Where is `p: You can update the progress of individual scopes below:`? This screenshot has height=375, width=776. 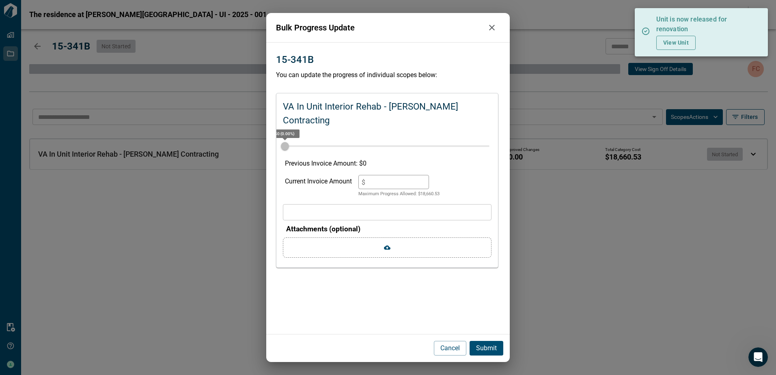
p: You can update the progress of individual scopes below: is located at coordinates (388, 75).